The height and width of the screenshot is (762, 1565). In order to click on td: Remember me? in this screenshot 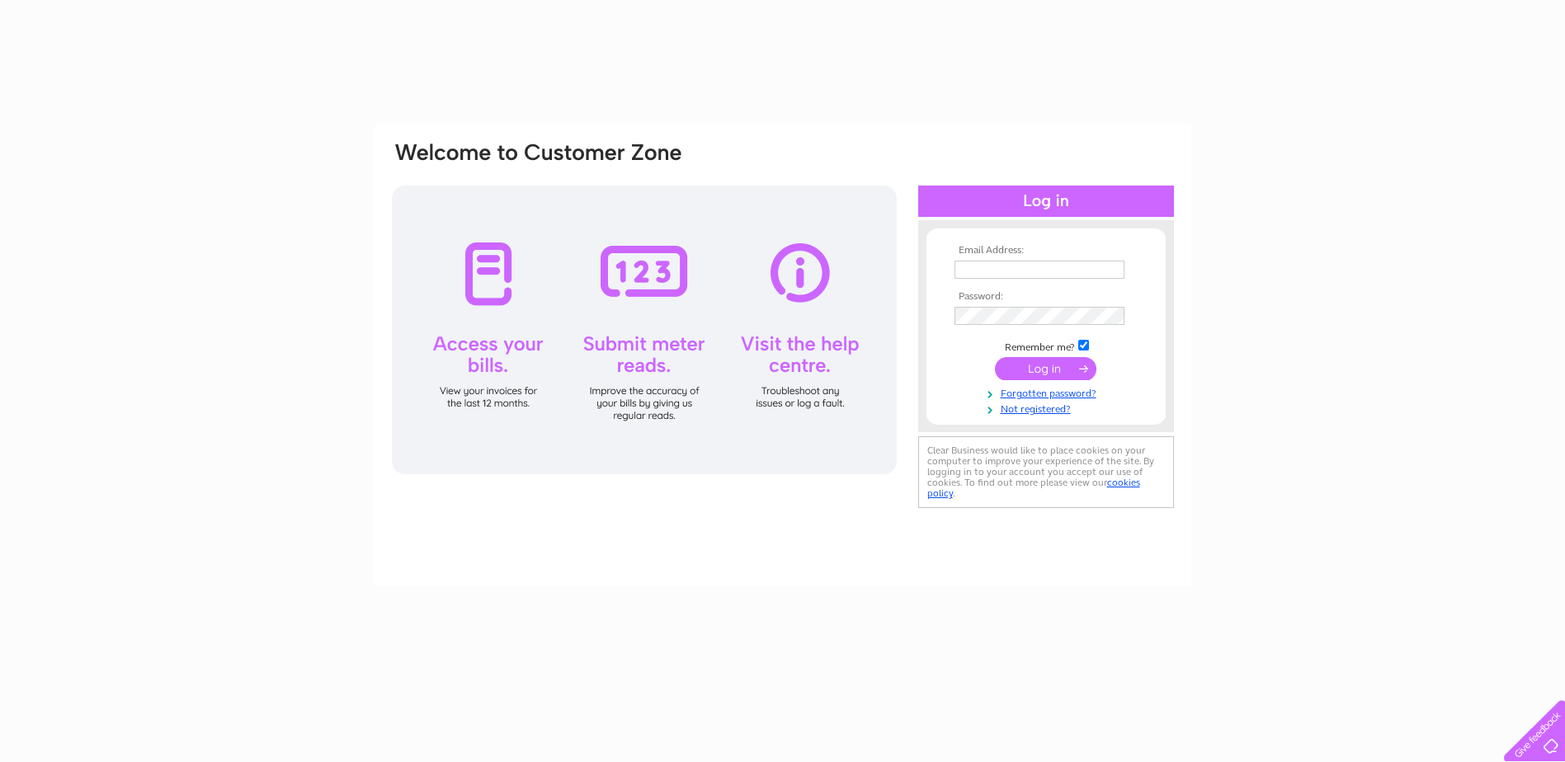, I will do `click(1046, 346)`.